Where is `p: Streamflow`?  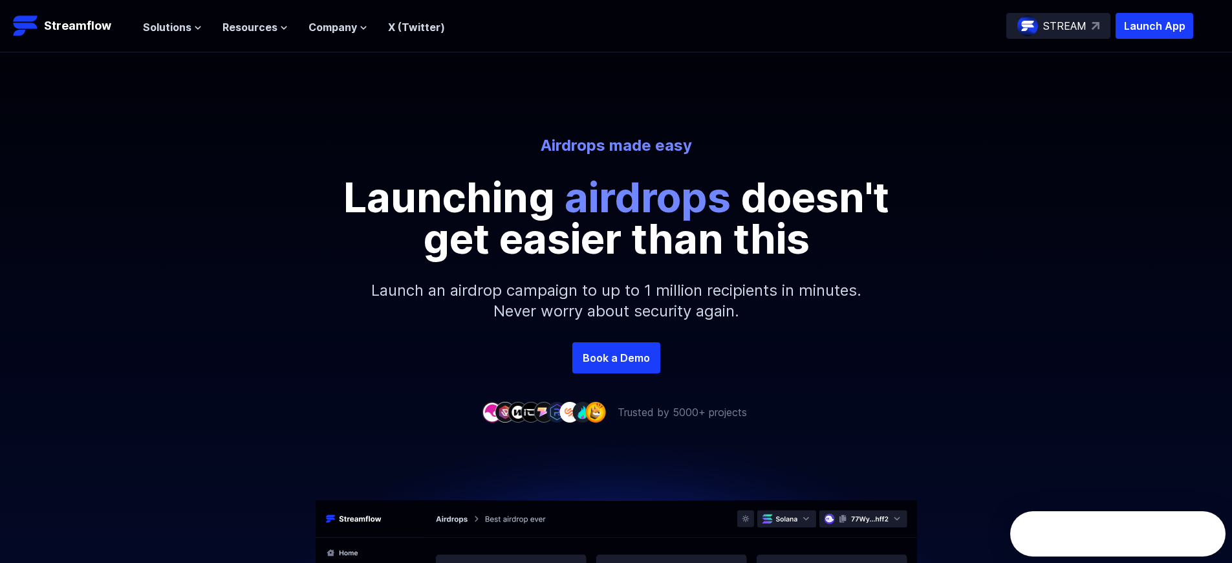
p: Streamflow is located at coordinates (78, 26).